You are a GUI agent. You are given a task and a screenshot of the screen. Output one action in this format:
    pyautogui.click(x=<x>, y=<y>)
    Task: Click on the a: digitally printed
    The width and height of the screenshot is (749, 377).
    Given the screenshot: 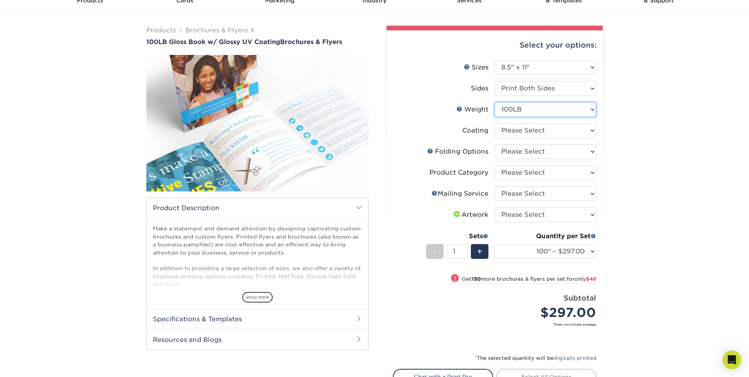 What is the action you would take?
    pyautogui.click(x=575, y=358)
    